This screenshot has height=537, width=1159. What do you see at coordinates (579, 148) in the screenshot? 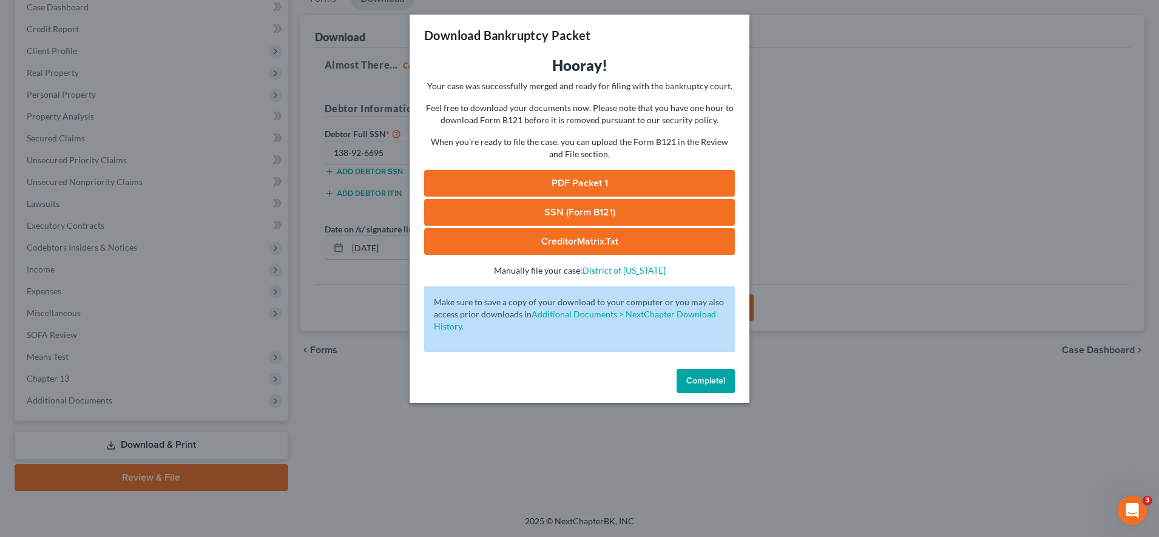
I see `p: When you're ready to file the case, you can upload the Form B121 in the Review and File section.` at bounding box center [579, 148].